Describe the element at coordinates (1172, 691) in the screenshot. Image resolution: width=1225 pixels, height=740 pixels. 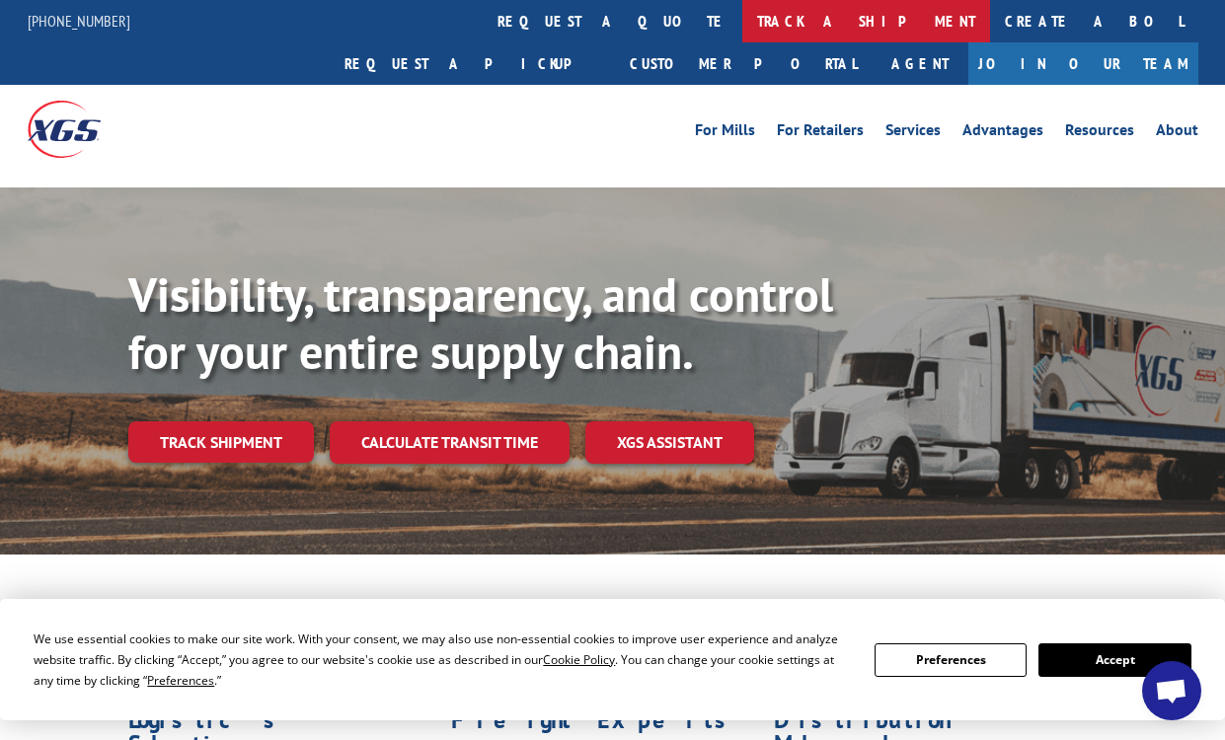
I see `a: Open chat` at that location.